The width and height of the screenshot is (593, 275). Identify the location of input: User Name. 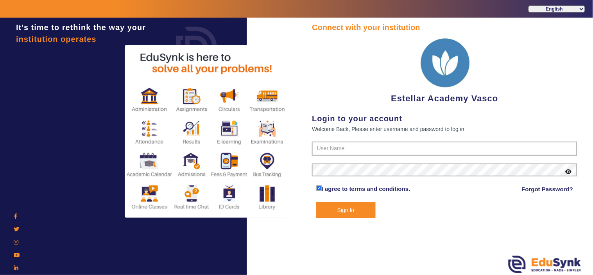
(445, 149).